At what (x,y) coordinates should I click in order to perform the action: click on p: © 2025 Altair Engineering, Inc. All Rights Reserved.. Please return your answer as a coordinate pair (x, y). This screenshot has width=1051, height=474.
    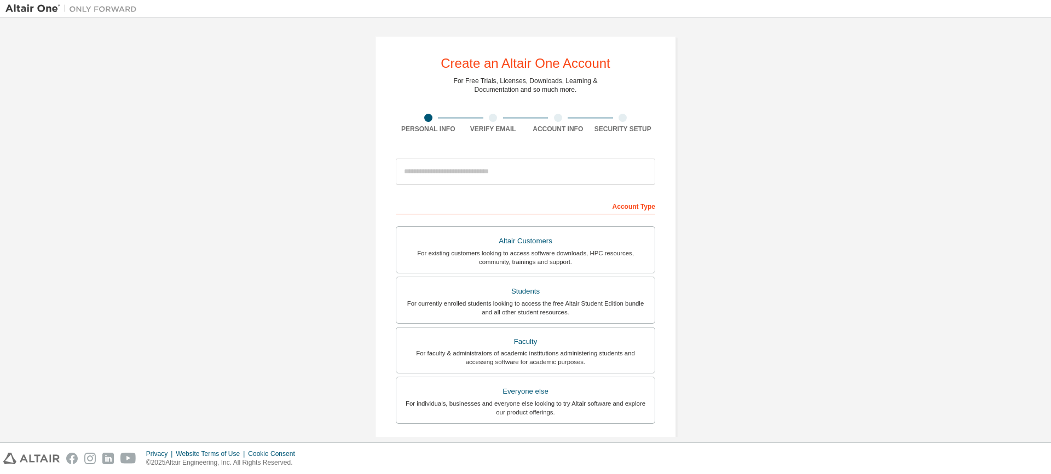
    Looking at the image, I should click on (224, 463).